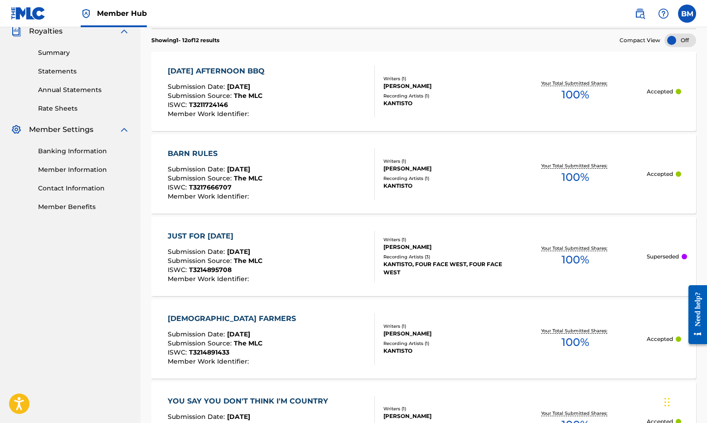  Describe the element at coordinates (84, 90) in the screenshot. I see `a: Annual Statements` at that location.